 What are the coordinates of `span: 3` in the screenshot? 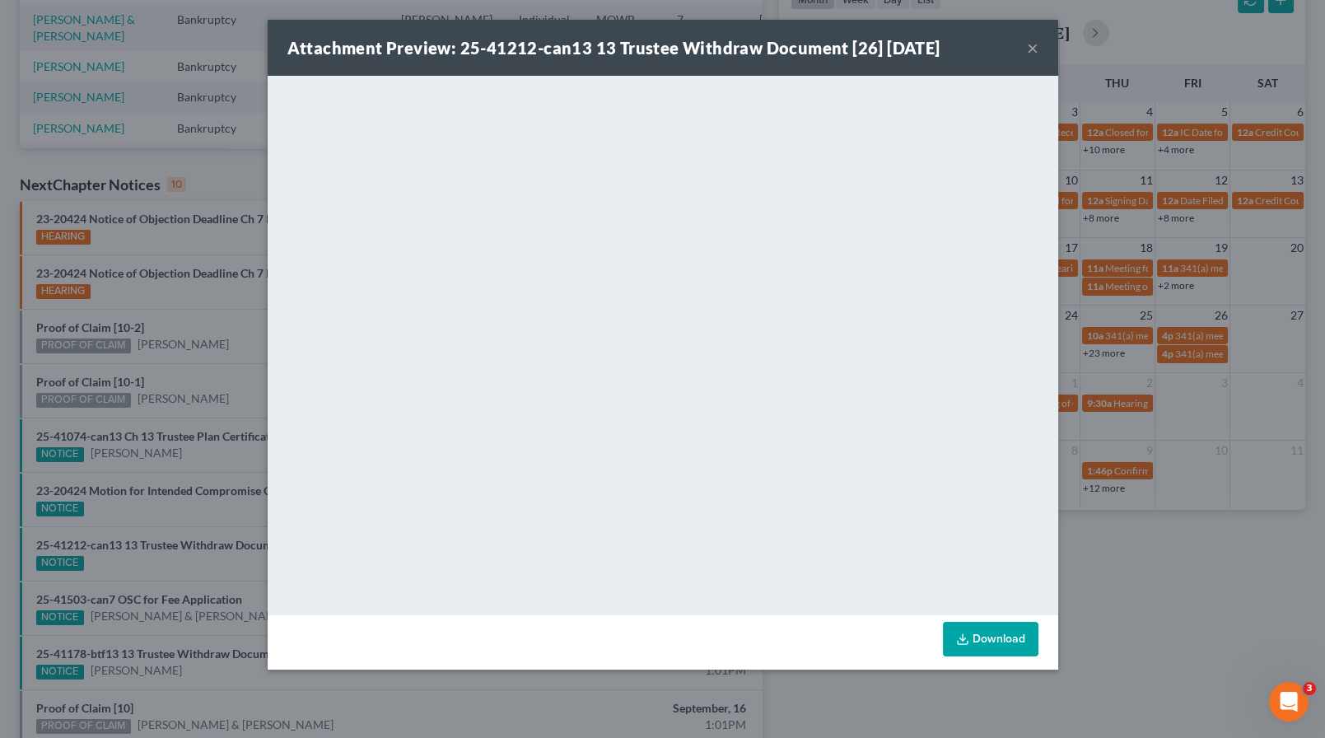 It's located at (1309, 688).